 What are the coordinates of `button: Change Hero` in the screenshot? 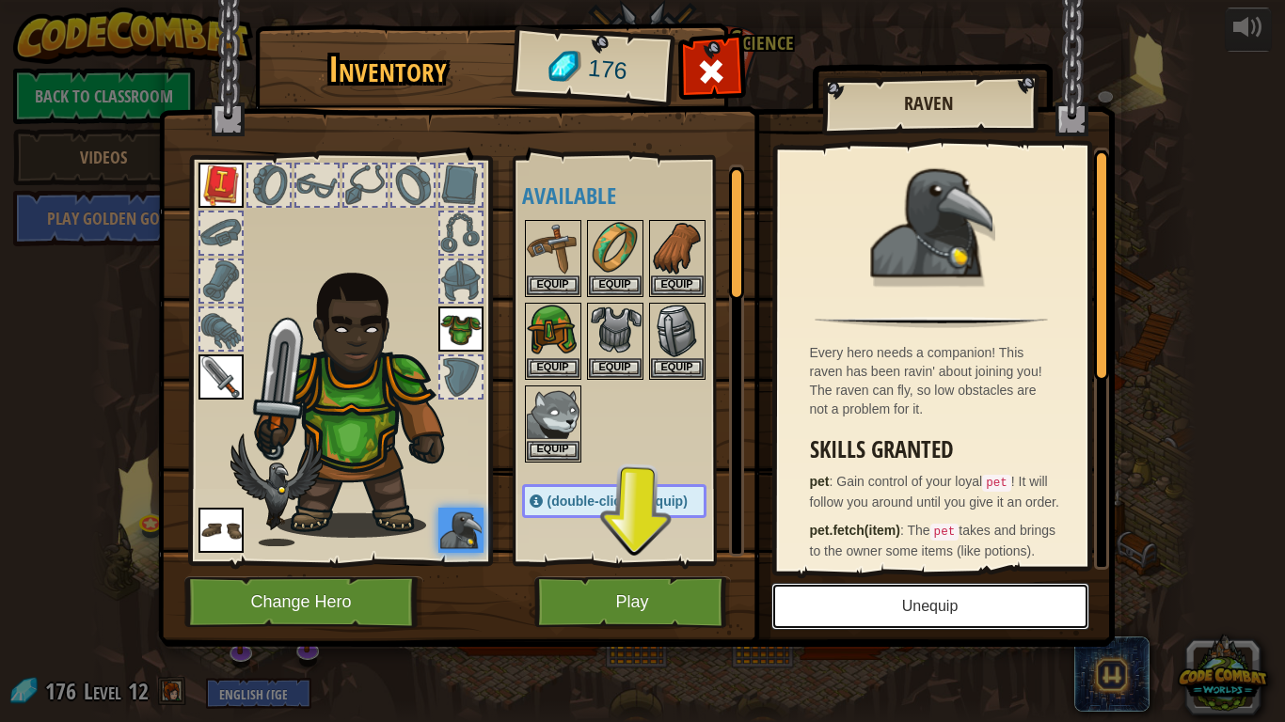 It's located at (304, 602).